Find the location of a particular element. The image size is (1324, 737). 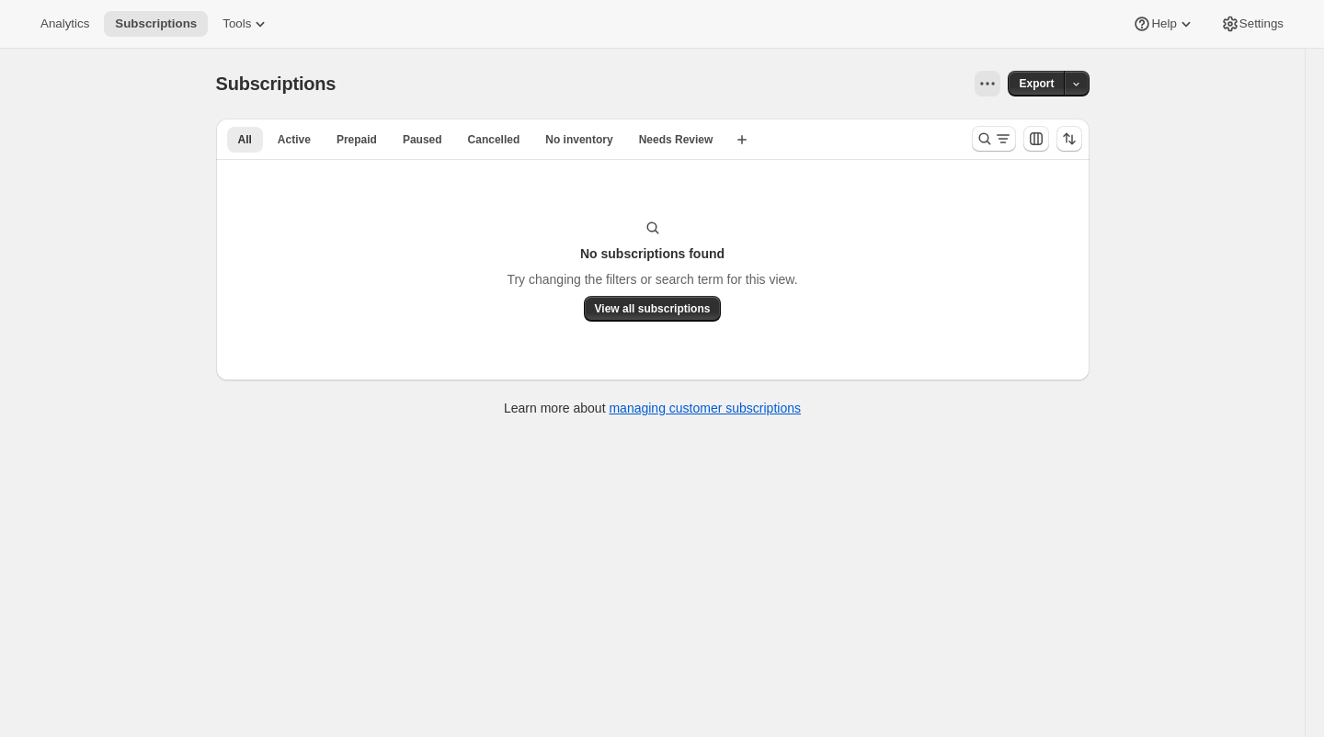

button: Subscriptions is located at coordinates (155, 24).